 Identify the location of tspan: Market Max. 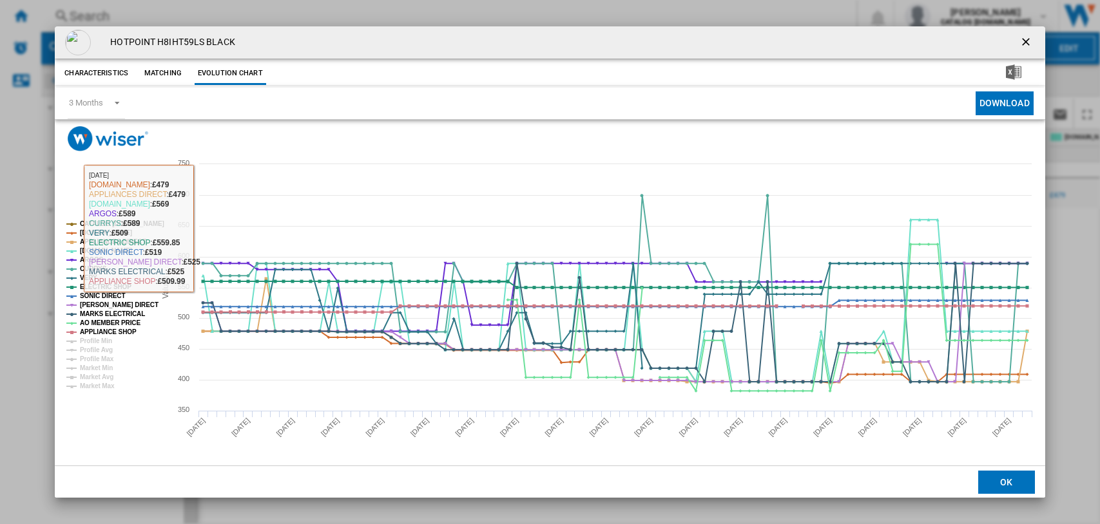
(97, 386).